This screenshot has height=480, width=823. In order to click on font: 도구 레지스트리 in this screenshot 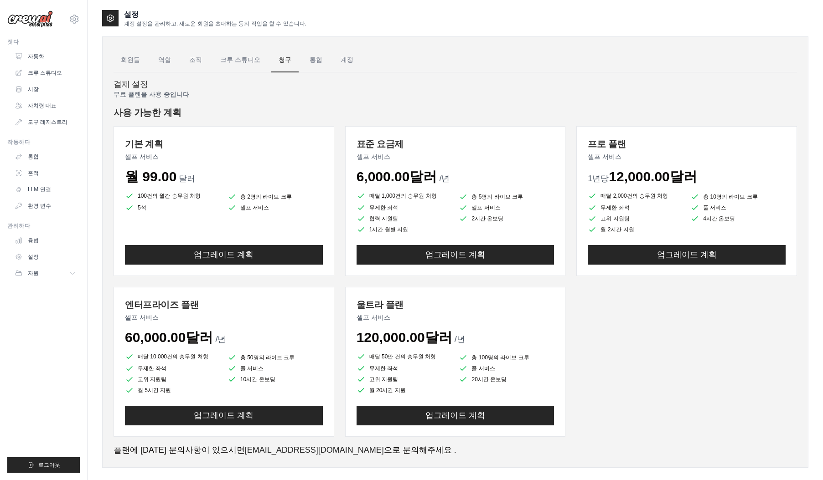, I will do `click(47, 122)`.